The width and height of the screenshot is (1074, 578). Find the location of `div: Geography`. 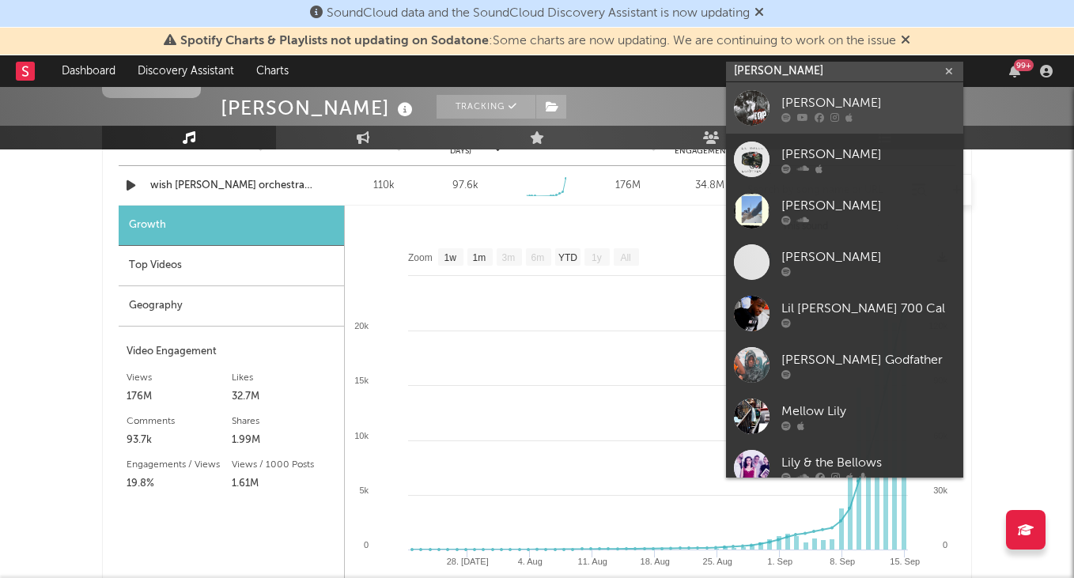

div: Geography is located at coordinates (231, 306).